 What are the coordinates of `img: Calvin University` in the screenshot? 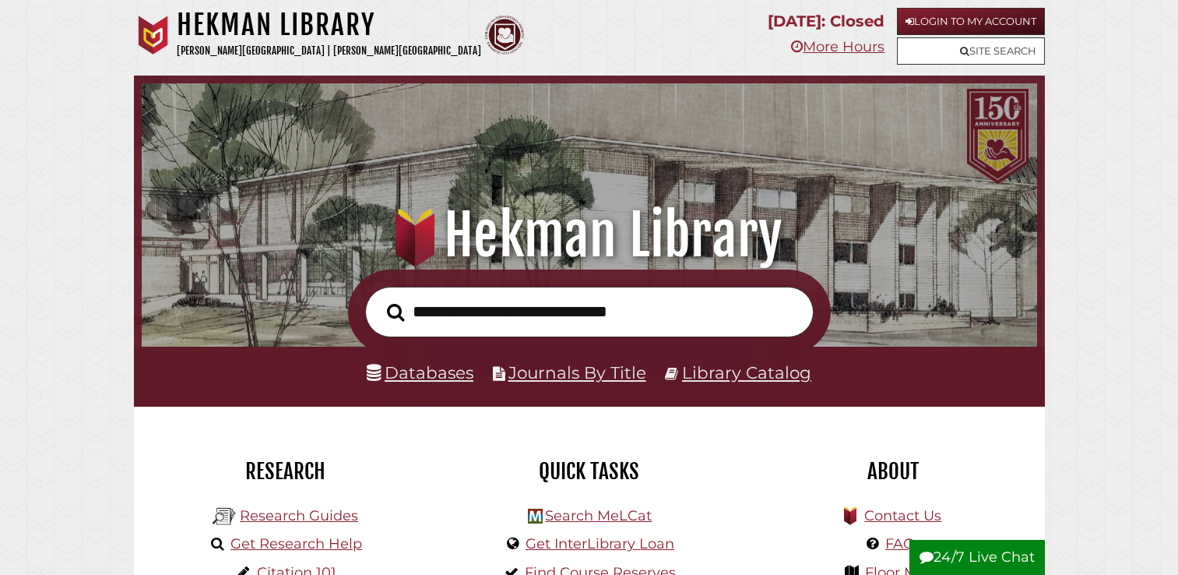 It's located at (153, 35).